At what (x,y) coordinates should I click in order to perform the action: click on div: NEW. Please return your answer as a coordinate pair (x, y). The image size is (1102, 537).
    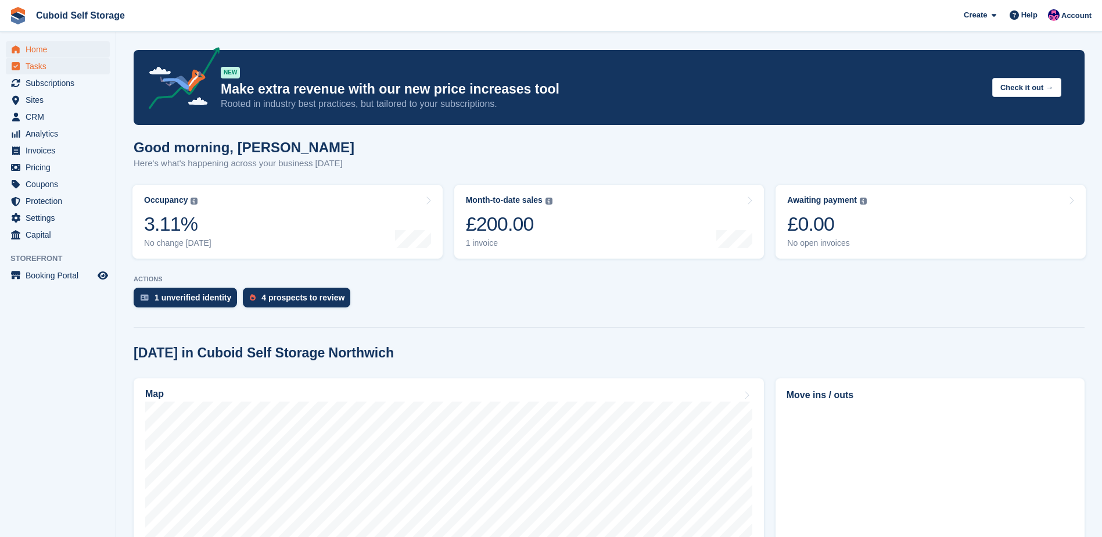
    Looking at the image, I should click on (230, 73).